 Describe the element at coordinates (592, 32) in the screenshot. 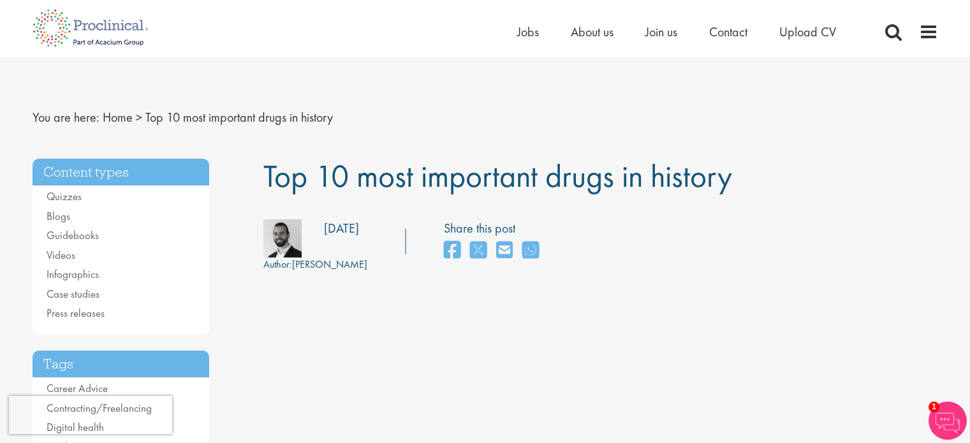

I see `a: About us` at that location.